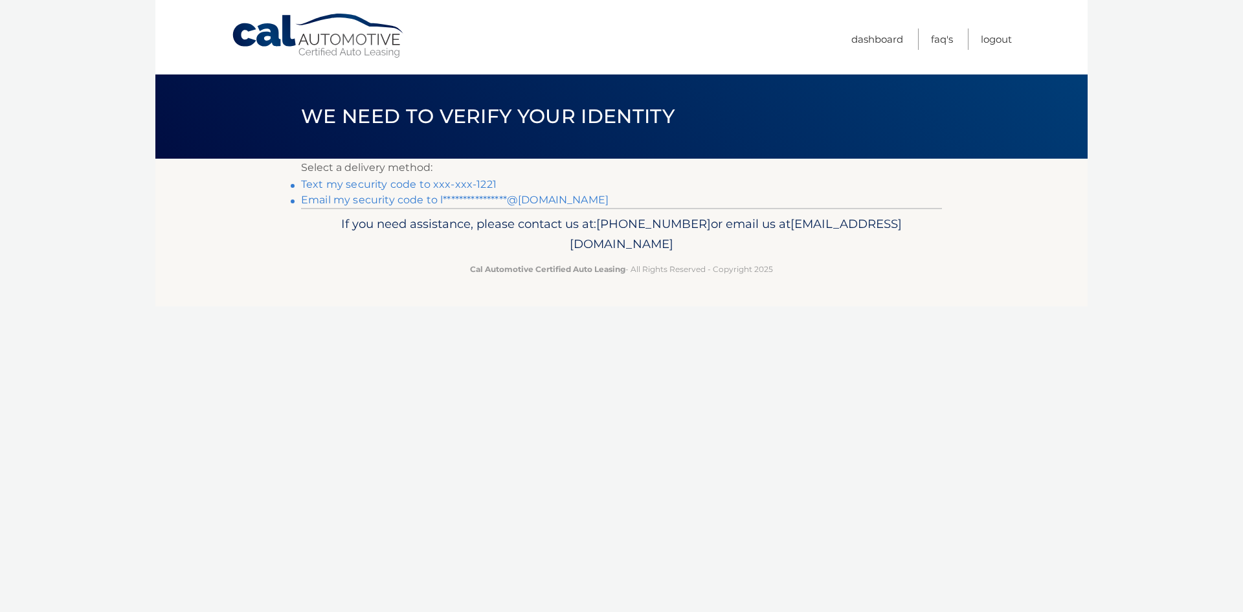  Describe the element at coordinates (487, 116) in the screenshot. I see `span: We need to verify your identity` at that location.